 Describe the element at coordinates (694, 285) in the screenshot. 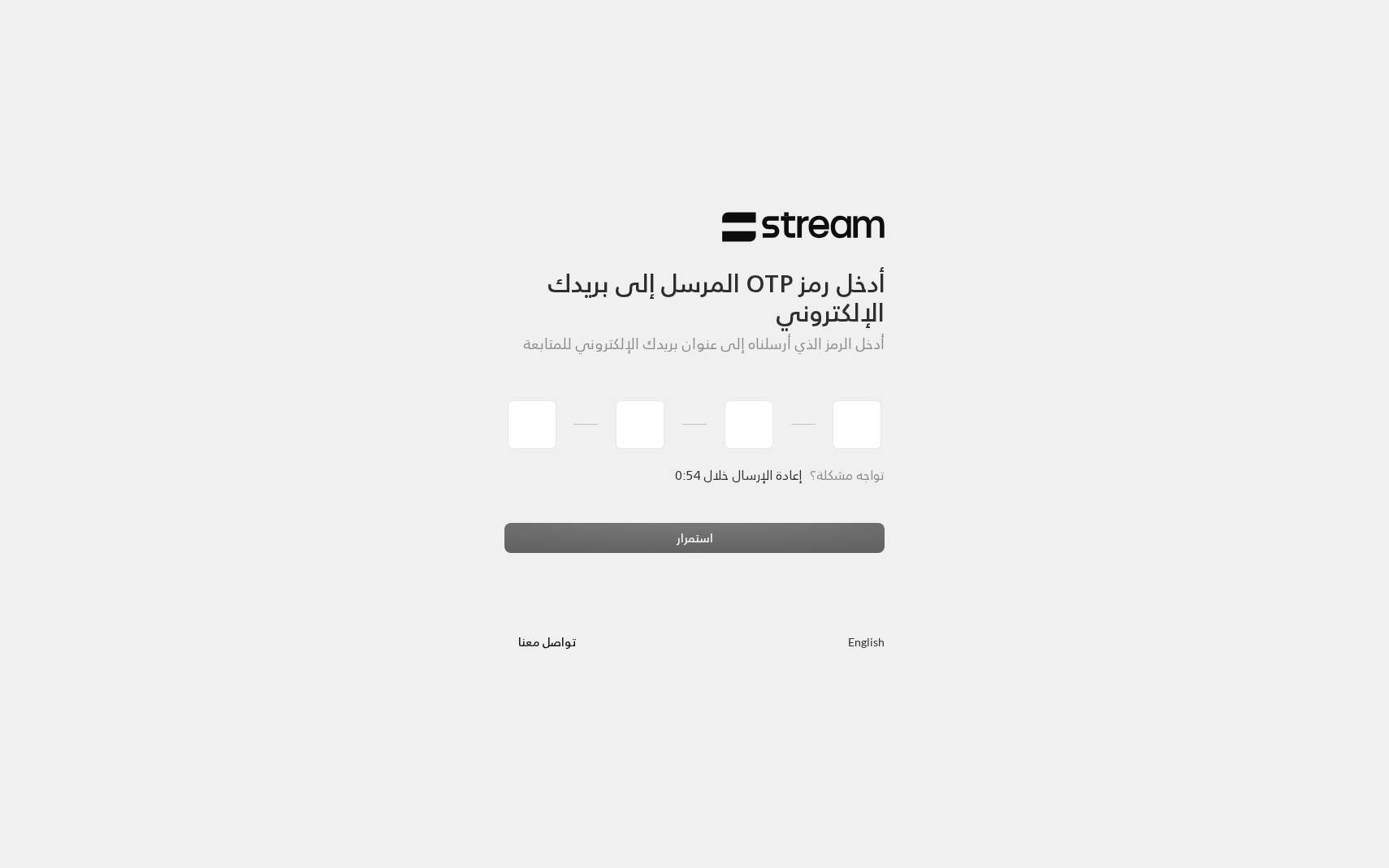

I see `h3: أدخل رمز OTP المرسل إلى بريدك الإلكتروني` at that location.